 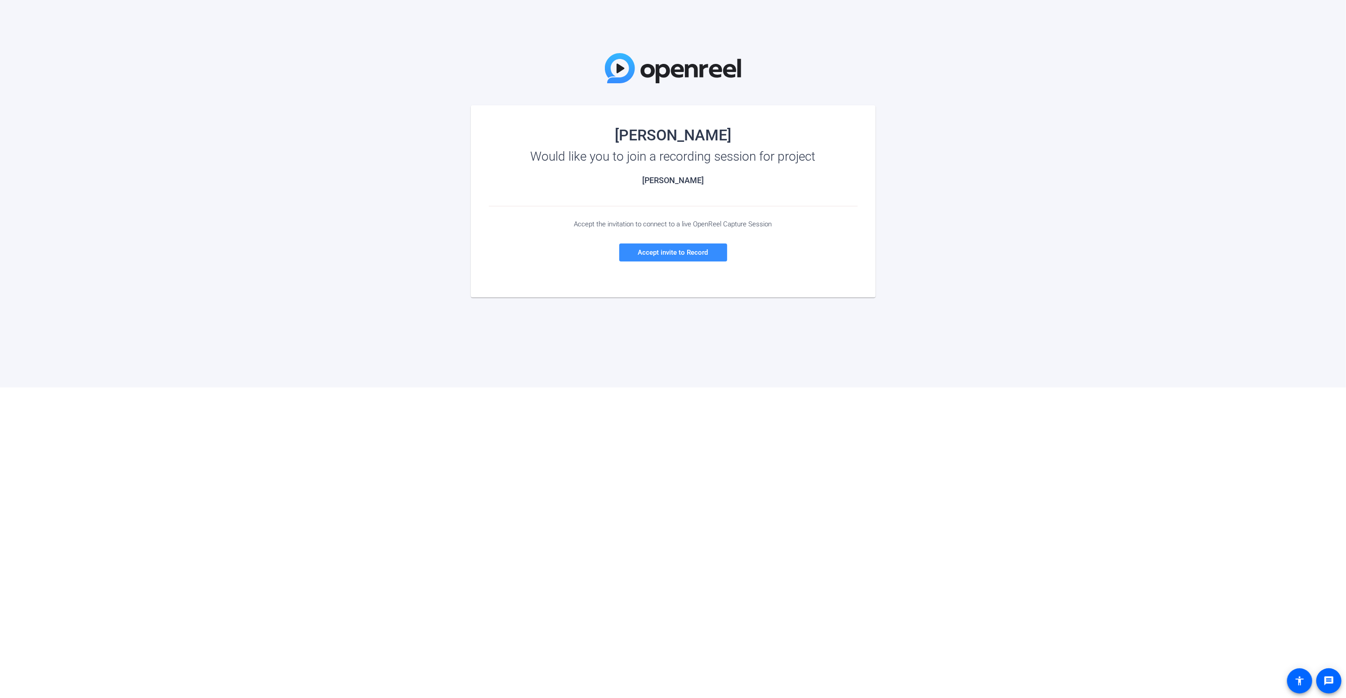 What do you see at coordinates (673, 157) in the screenshot?
I see `div: Would like you to join a recording session for project` at bounding box center [673, 157].